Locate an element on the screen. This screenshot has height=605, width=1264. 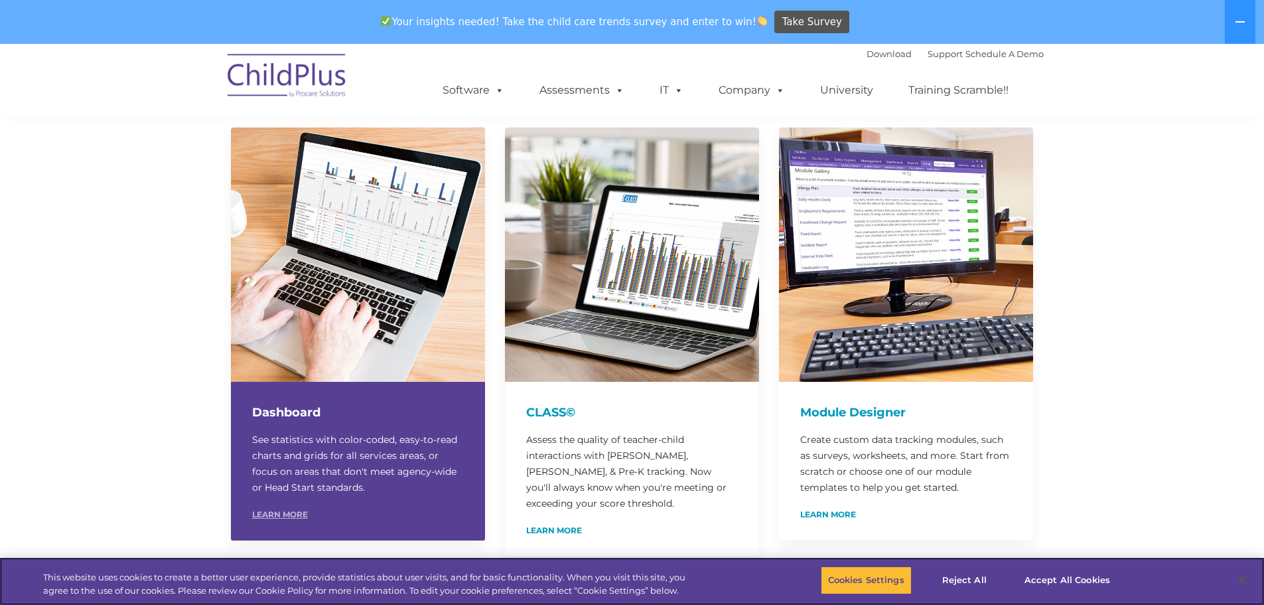
button: Reject All is located at coordinates (964, 580).